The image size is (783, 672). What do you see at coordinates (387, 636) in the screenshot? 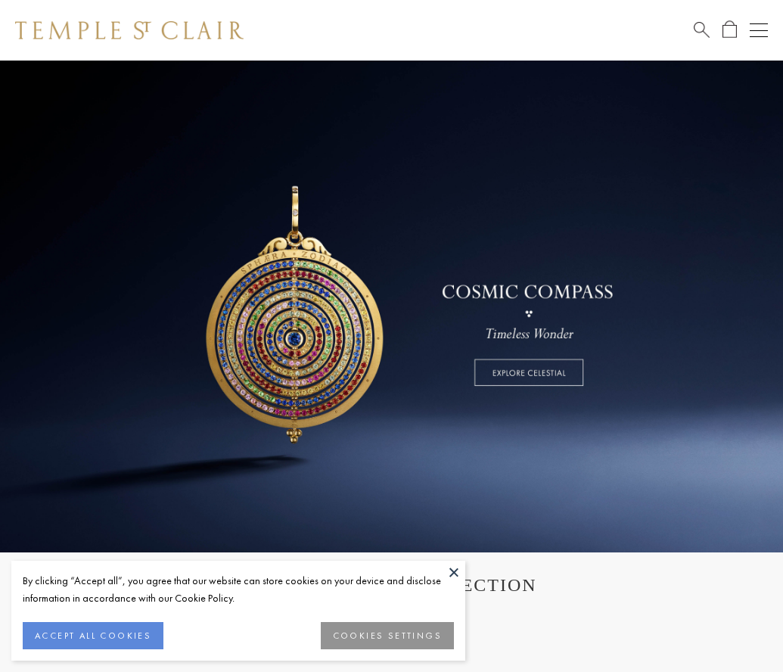
I see `button: COOKIES SETTINGS` at bounding box center [387, 636].